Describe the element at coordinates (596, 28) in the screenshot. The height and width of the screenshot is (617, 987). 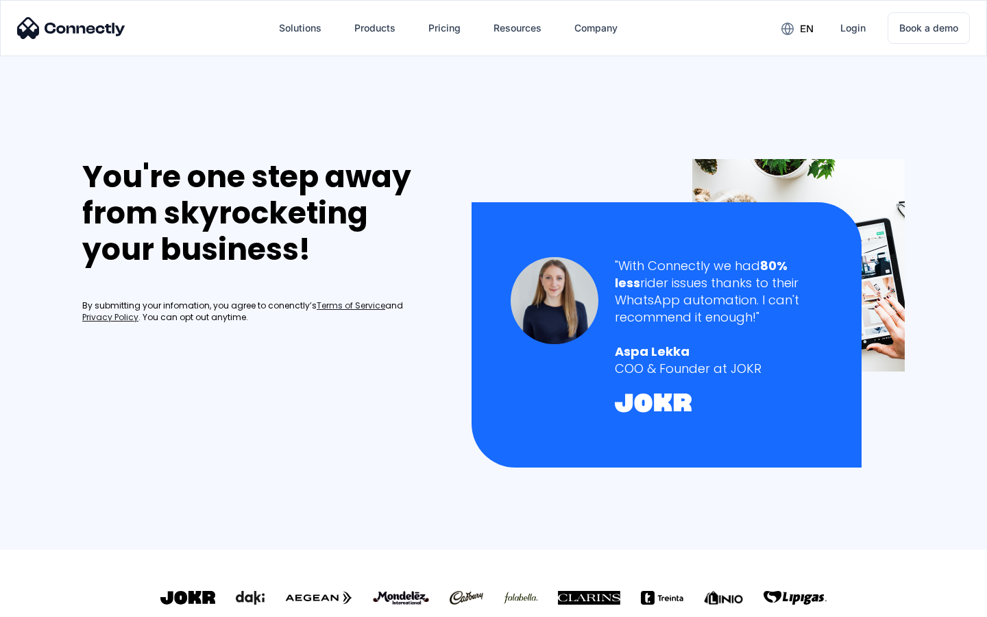
I see `div: Company` at that location.